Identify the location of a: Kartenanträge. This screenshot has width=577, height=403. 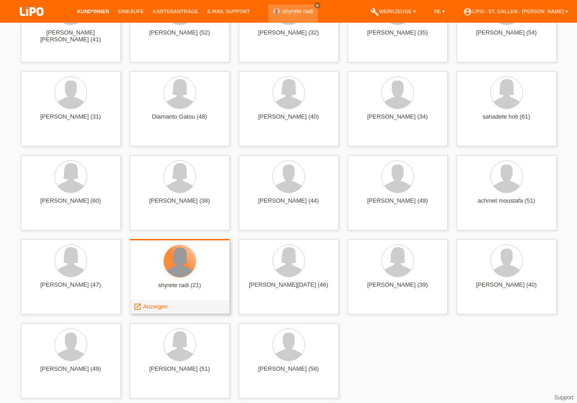
(176, 11).